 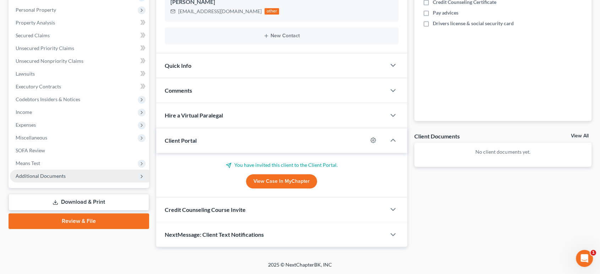 What do you see at coordinates (80, 87) in the screenshot?
I see `a: Executory Contracts` at bounding box center [80, 87].